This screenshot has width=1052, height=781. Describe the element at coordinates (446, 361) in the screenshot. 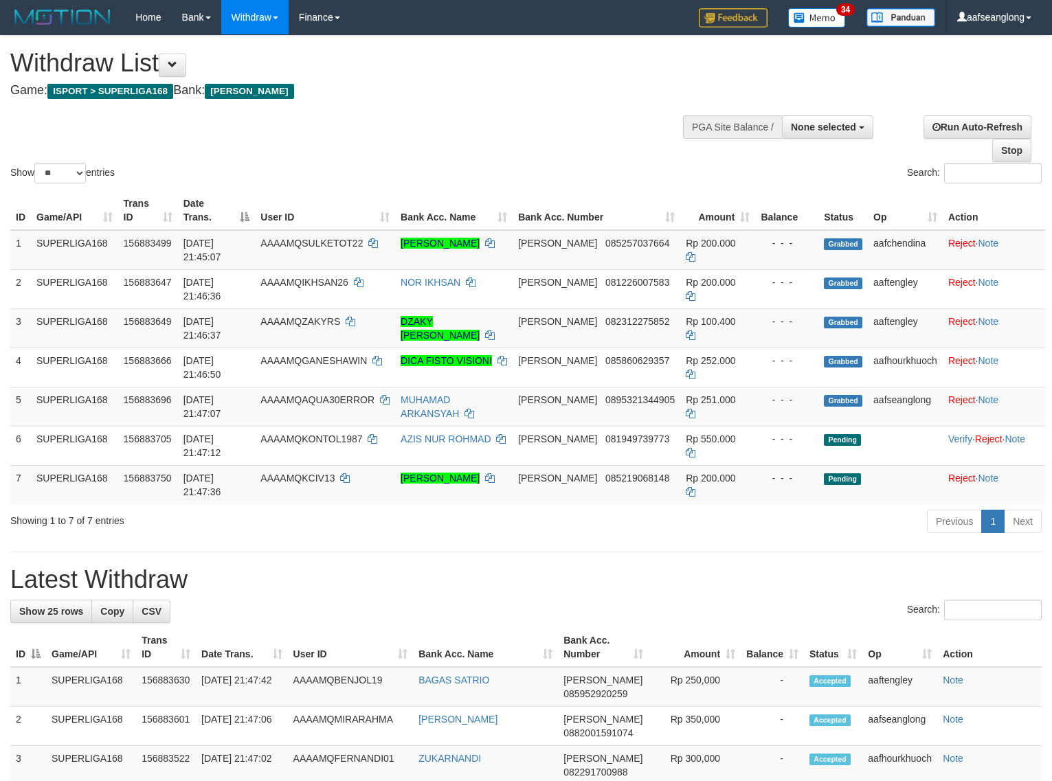

I see `a: DICA FISTO VISIONI` at that location.